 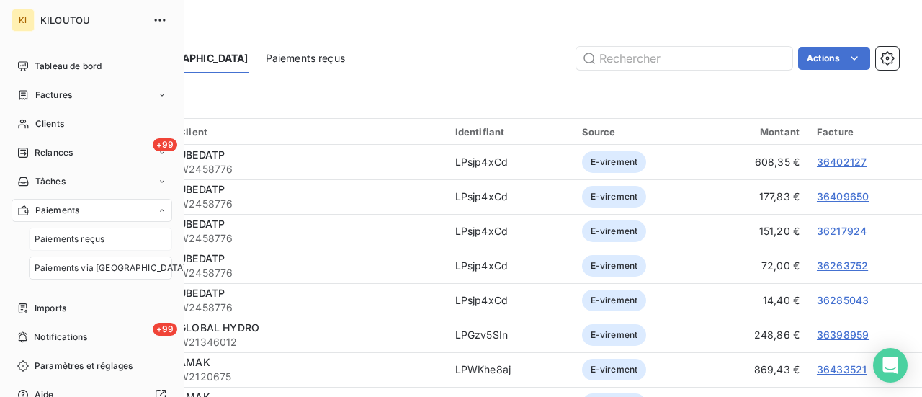 What do you see at coordinates (757, 231) in the screenshot?
I see `td: 151,20 €` at bounding box center [757, 231].